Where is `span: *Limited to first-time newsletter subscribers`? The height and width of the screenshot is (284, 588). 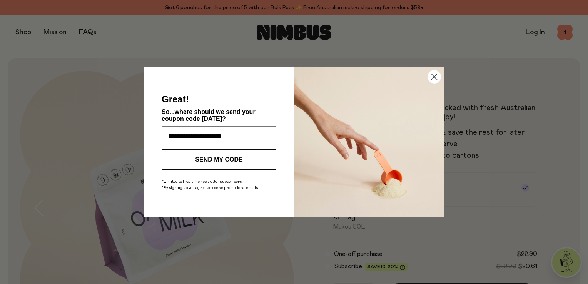
span: *Limited to first-time newsletter subscribers is located at coordinates (202, 182).